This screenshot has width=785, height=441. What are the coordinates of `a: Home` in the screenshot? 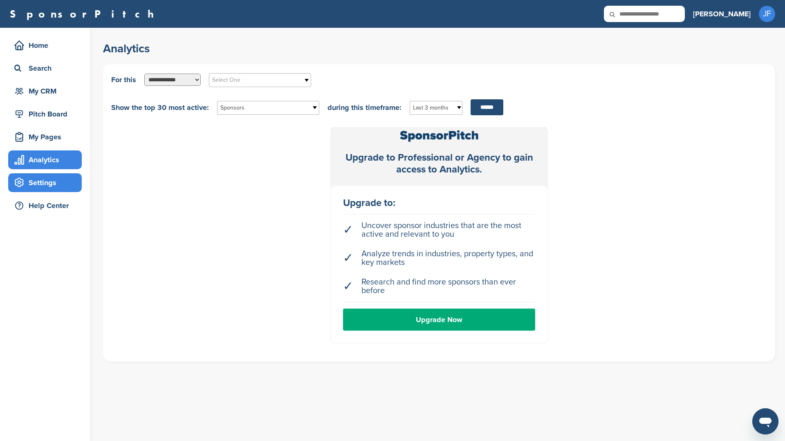 It's located at (45, 45).